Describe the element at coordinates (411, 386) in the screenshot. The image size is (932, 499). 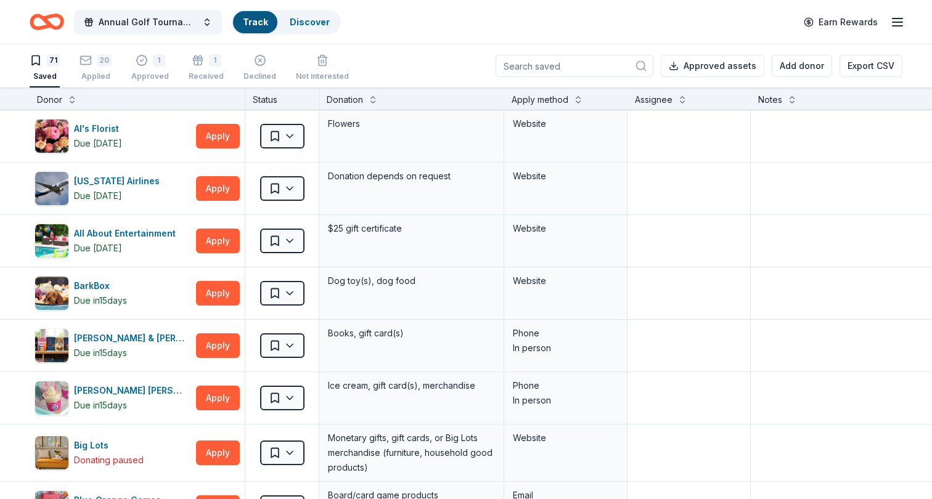
I see `div: Ice cream, gift card(s), merchandise` at that location.